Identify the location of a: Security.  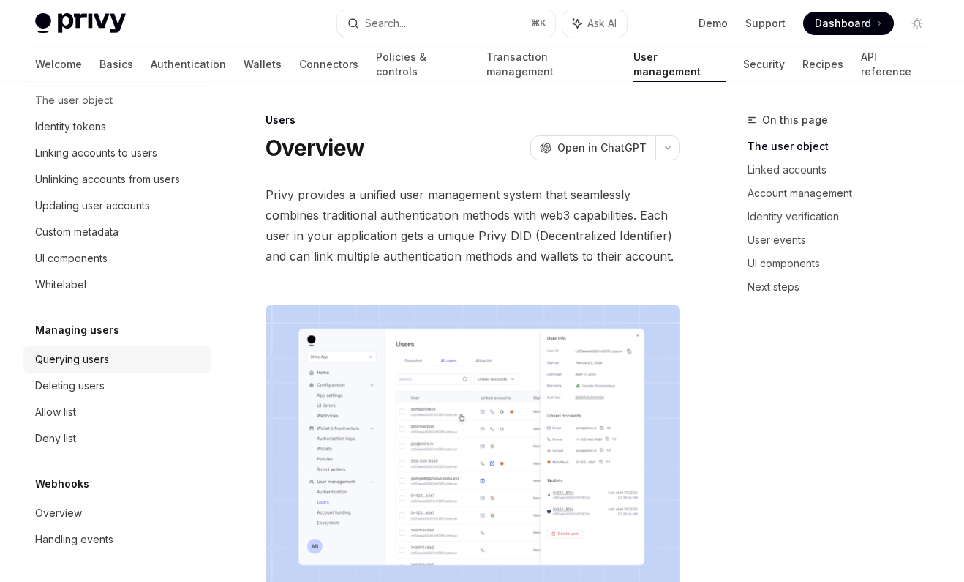
(764, 64).